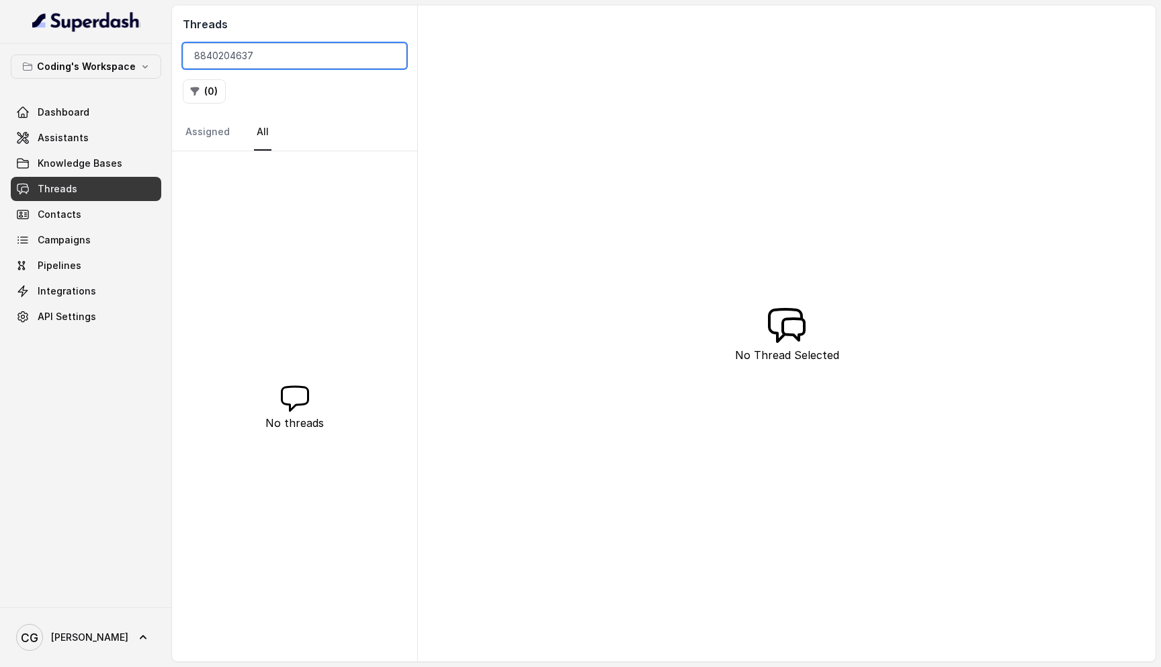 This screenshot has height=667, width=1161. What do you see at coordinates (294, 56) in the screenshot?
I see `input: Search by Call ID or Phone Number` at bounding box center [294, 56].